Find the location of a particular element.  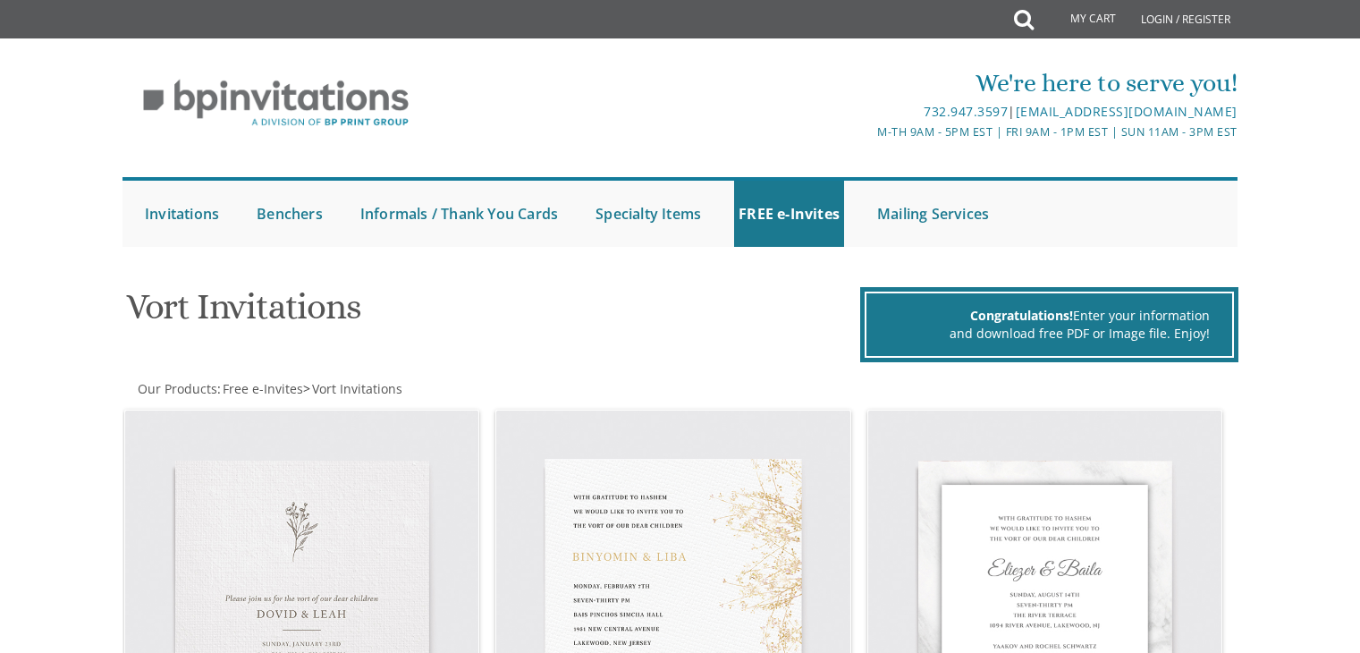

div: Enter your information is located at coordinates (1049, 316).